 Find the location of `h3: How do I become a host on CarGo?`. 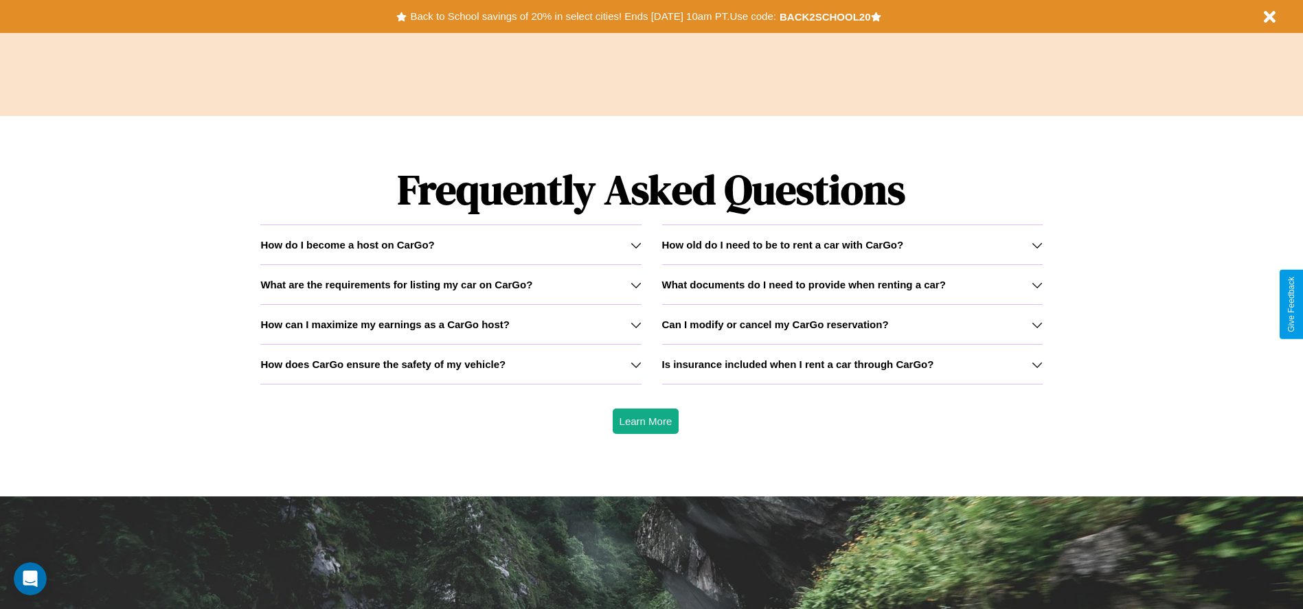

h3: How do I become a host on CarGo? is located at coordinates (347, 244).